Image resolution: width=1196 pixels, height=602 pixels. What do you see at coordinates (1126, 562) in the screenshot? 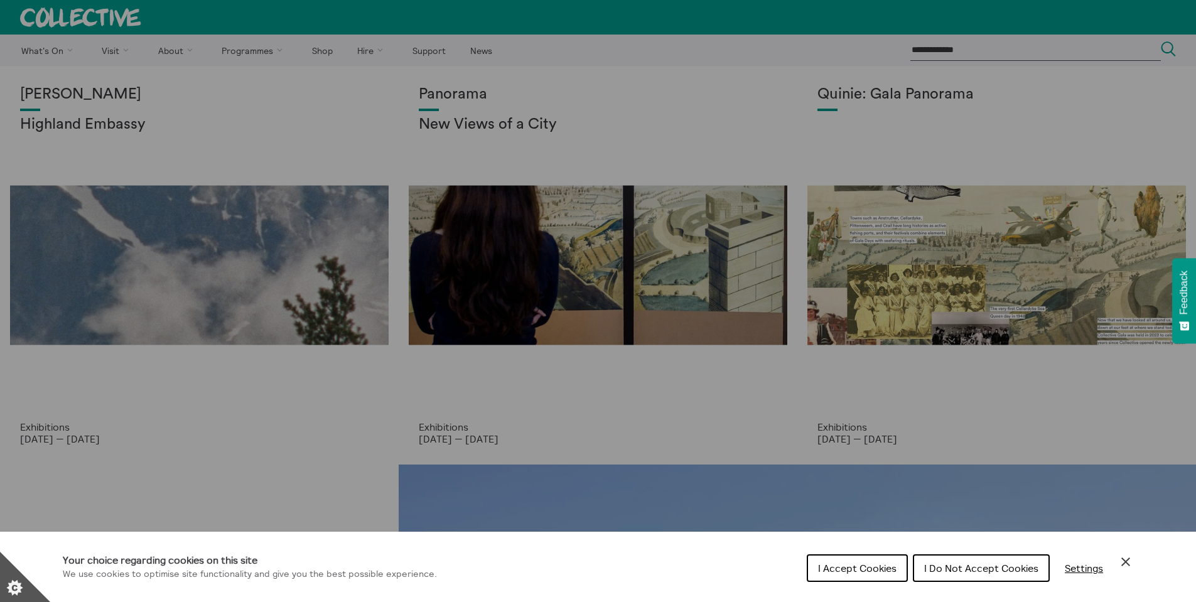
I see `button: Close Cookie Control` at bounding box center [1126, 562].